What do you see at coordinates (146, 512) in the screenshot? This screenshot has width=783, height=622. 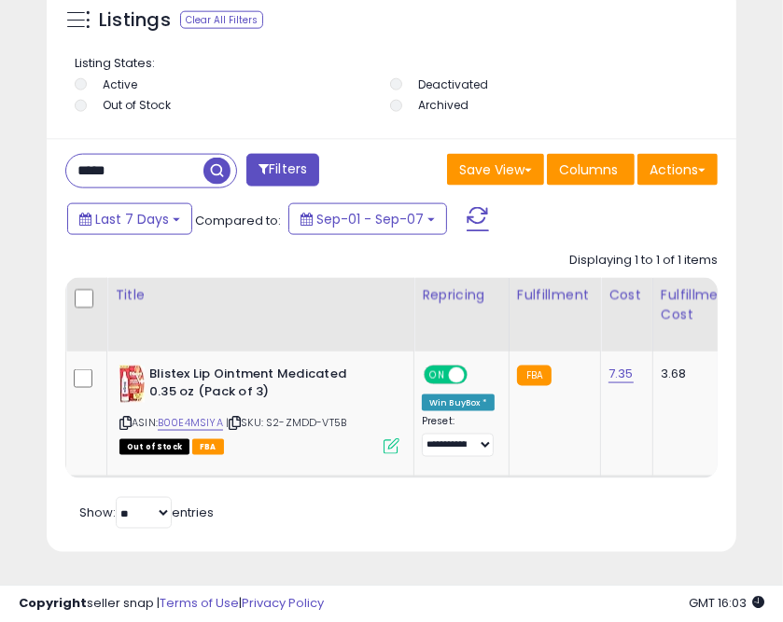 I see `span: Show: entries` at bounding box center [146, 512].